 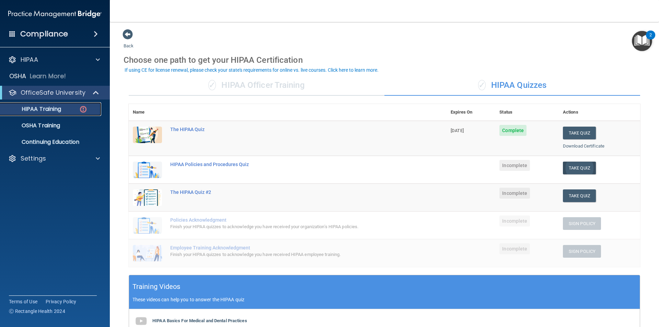 What do you see at coordinates (291, 129) in the screenshot?
I see `div: The HIPAA Quiz` at bounding box center [291, 129].